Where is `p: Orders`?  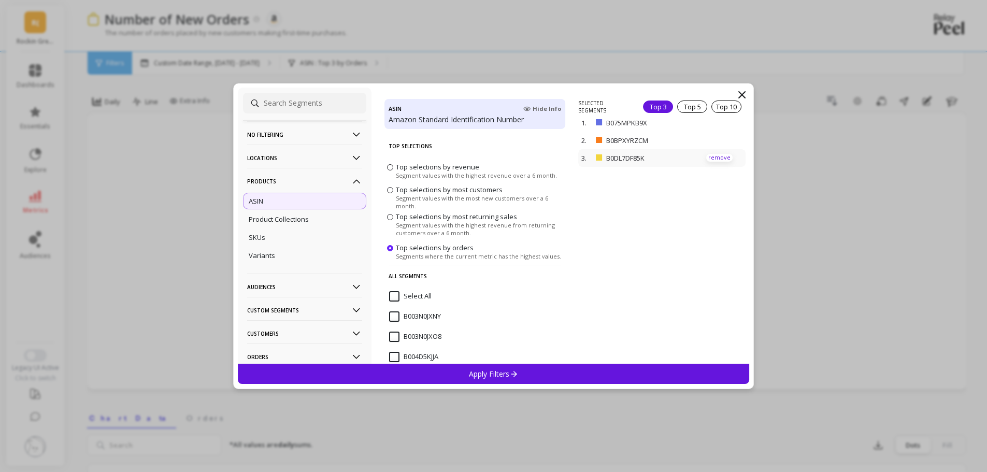
p: Orders is located at coordinates (305, 356).